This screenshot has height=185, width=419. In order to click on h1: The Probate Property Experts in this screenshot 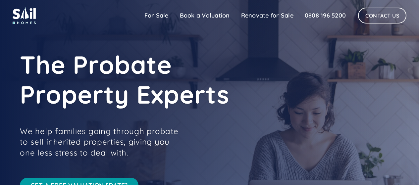, I will do `click(169, 79)`.